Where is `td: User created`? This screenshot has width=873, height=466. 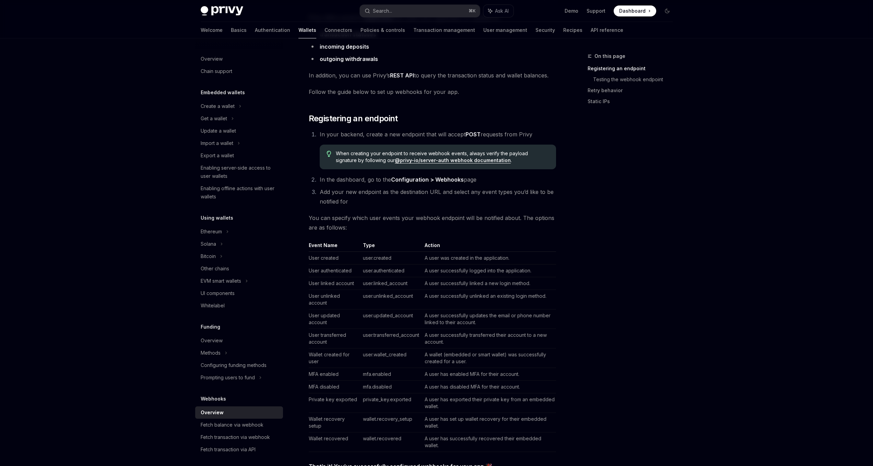
td: User created is located at coordinates (334, 258).